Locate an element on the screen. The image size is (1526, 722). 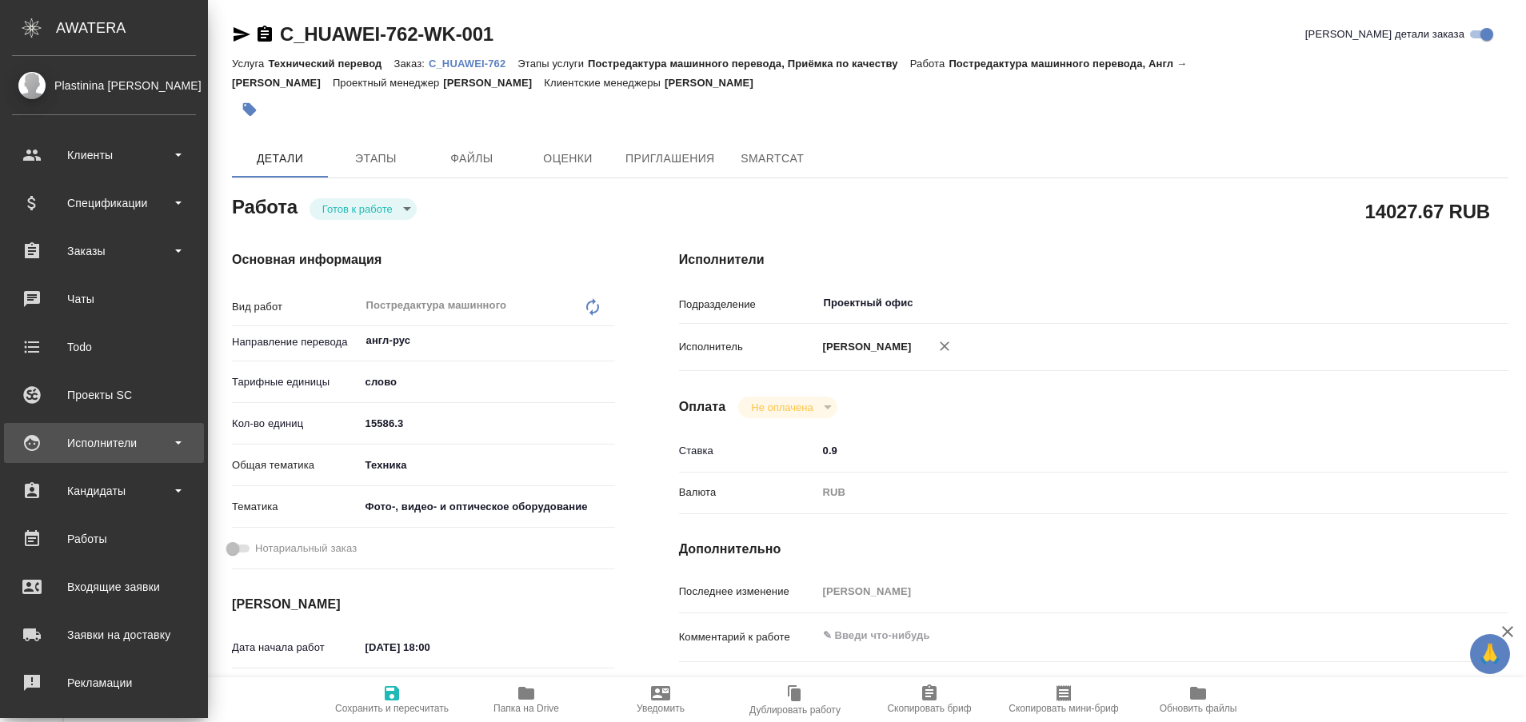
div: Техника is located at coordinates (487, 465).